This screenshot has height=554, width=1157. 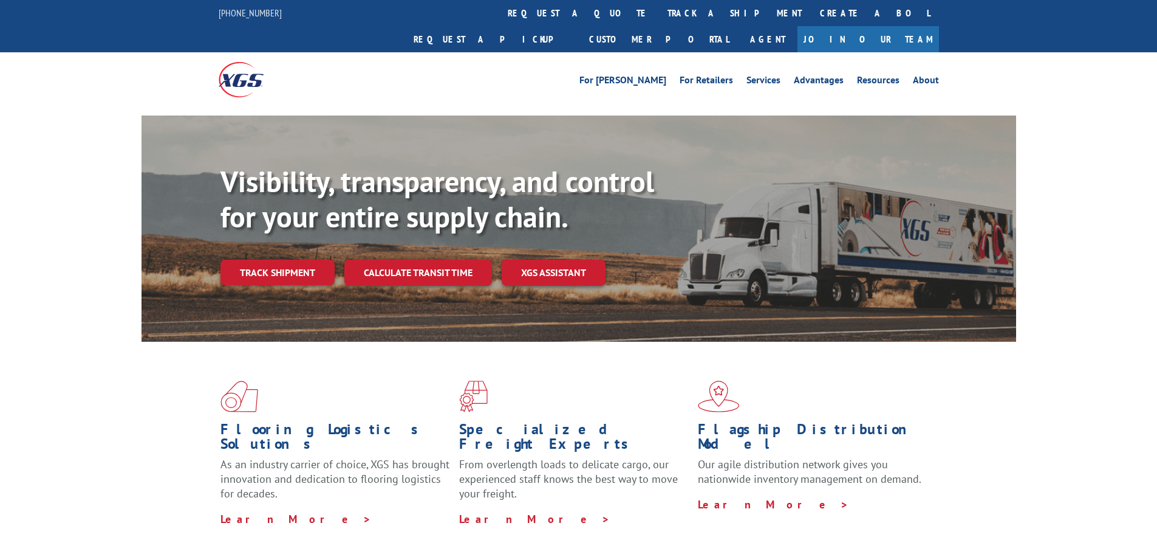 What do you see at coordinates (879, 82) in the screenshot?
I see `a: Resources` at bounding box center [879, 82].